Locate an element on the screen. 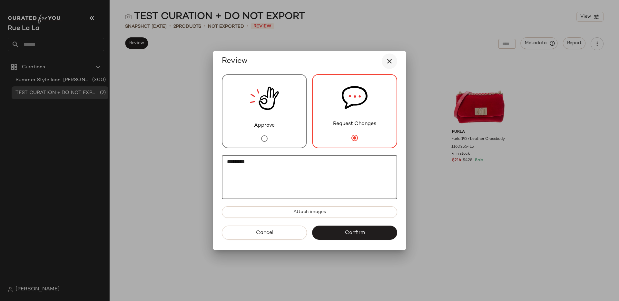 The width and height of the screenshot is (619, 301). button: Attach images is located at coordinates (310, 212).